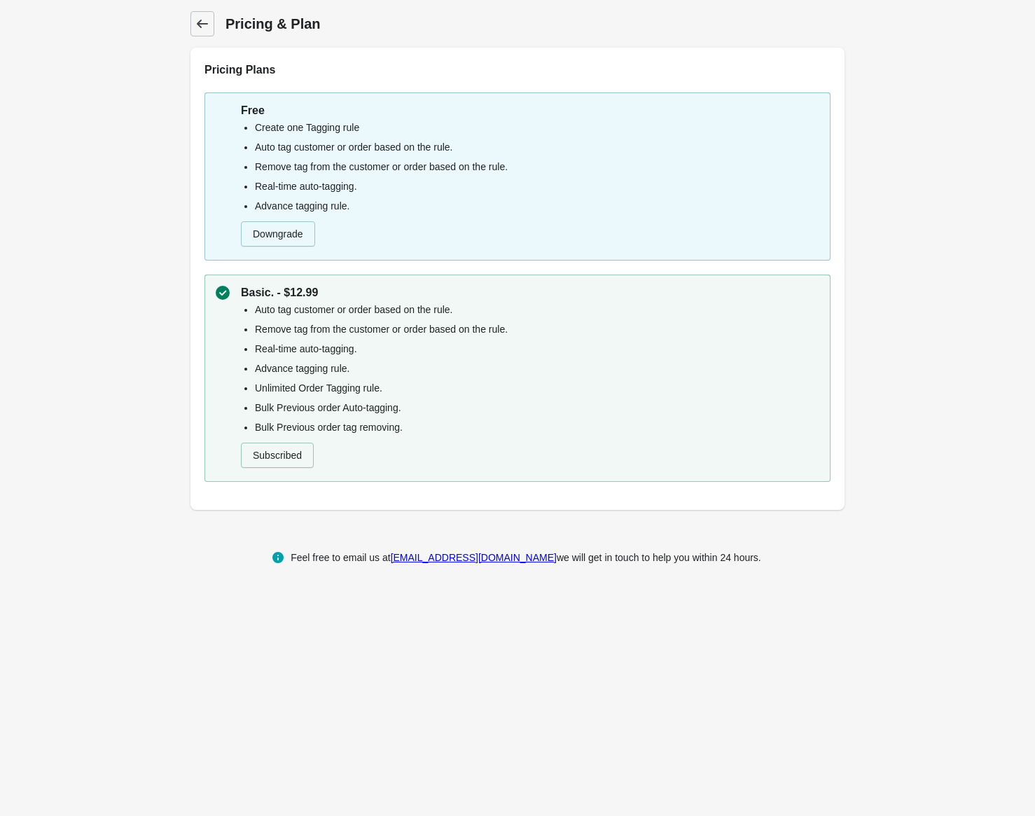 The image size is (1035, 816). Describe the element at coordinates (518, 70) in the screenshot. I see `h2: Pricing Plans` at that location.